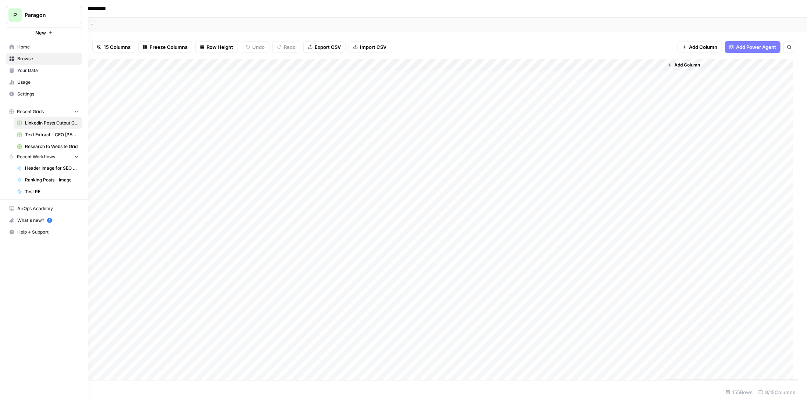 The height and width of the screenshot is (404, 807). Describe the element at coordinates (373, 47) in the screenshot. I see `span: Import CSV` at that location.